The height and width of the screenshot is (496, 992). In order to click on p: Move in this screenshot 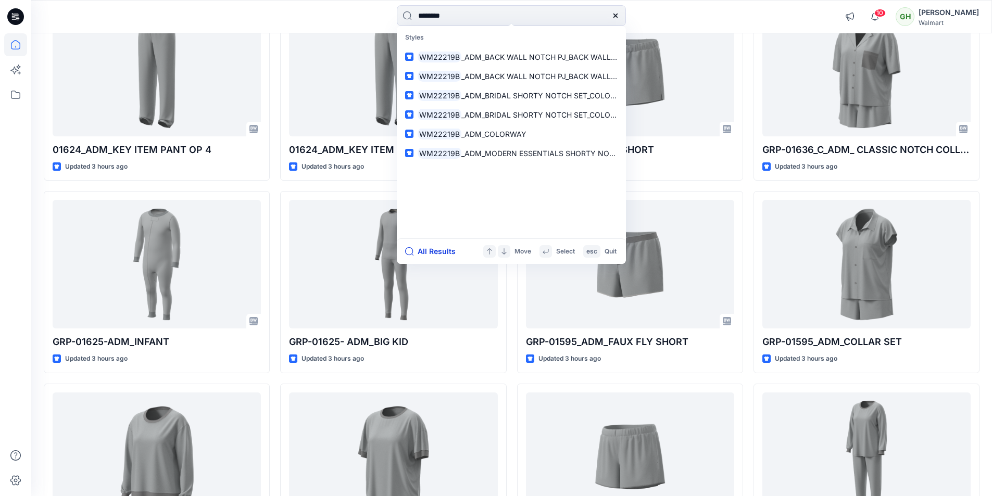, I will do `click(523, 251)`.